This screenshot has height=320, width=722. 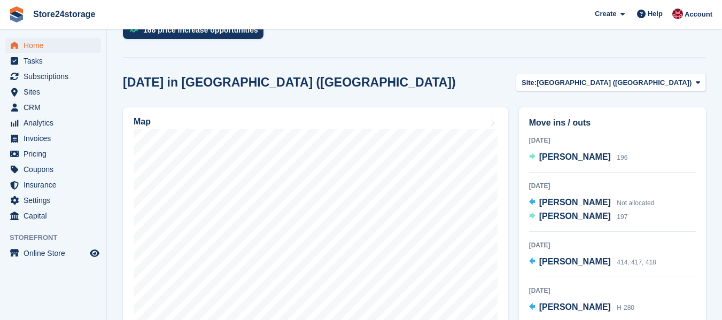 I want to click on div: 168 price increase opportunities, so click(x=200, y=30).